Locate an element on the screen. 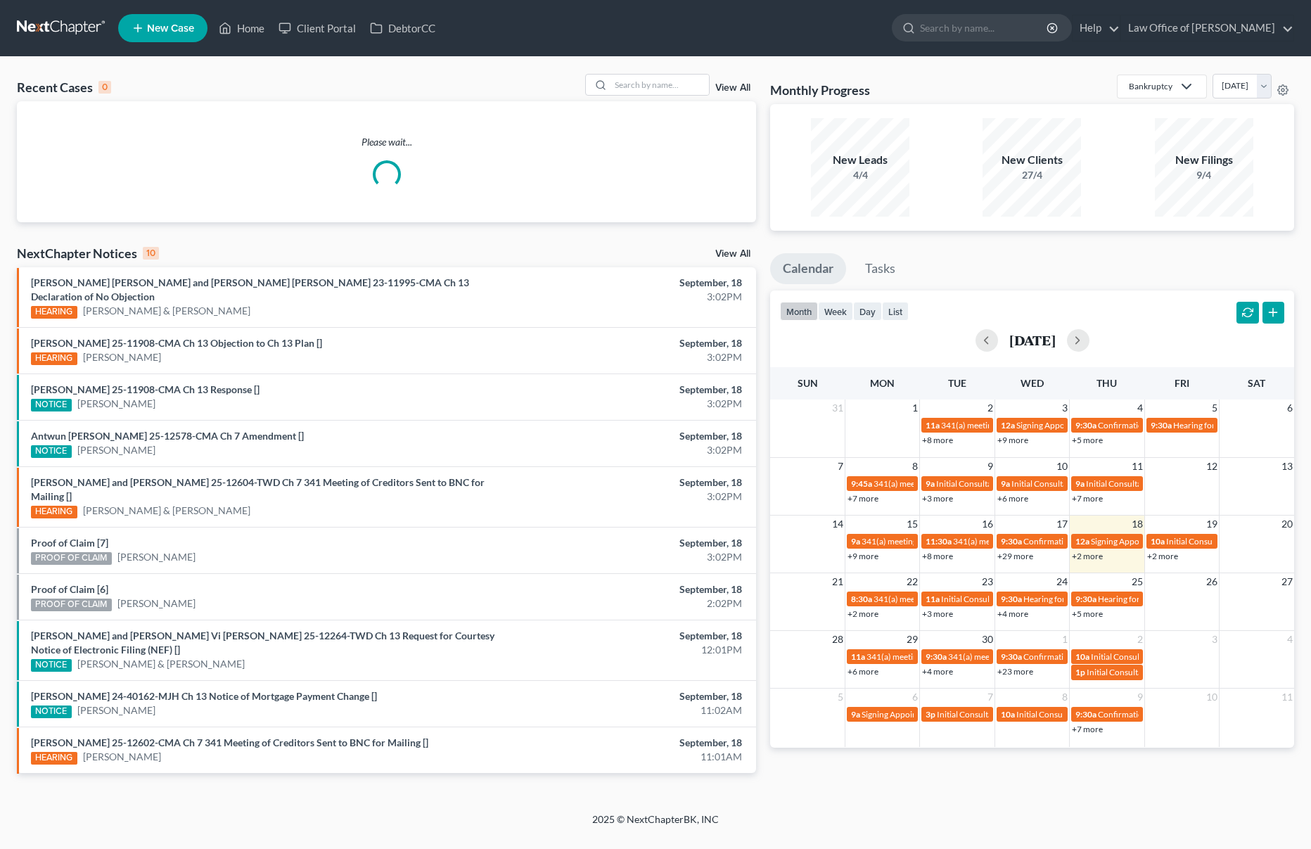 Image resolution: width=1311 pixels, height=849 pixels. a: +7 more is located at coordinates (1087, 498).